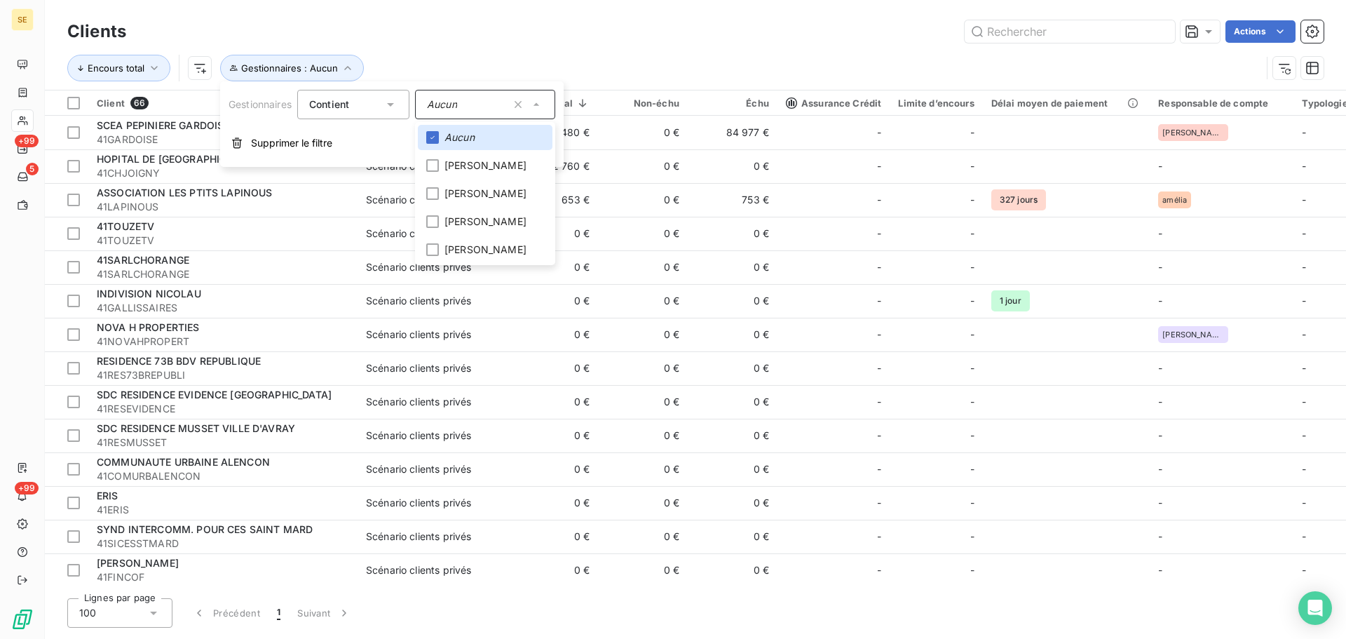 Image resolution: width=1346 pixels, height=639 pixels. Describe the element at coordinates (223, 140) in the screenshot. I see `span: 41GARDOISE` at that location.